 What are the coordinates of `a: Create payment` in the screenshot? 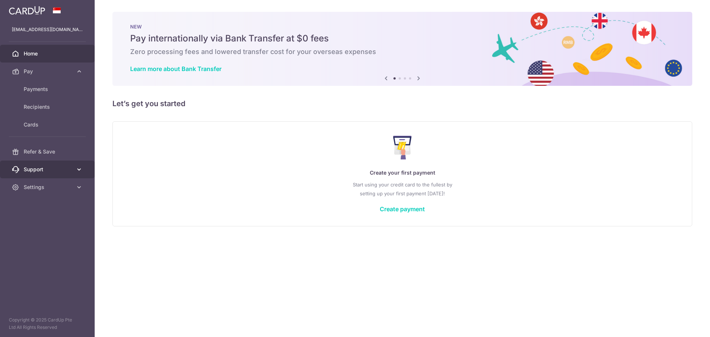 It's located at (402, 209).